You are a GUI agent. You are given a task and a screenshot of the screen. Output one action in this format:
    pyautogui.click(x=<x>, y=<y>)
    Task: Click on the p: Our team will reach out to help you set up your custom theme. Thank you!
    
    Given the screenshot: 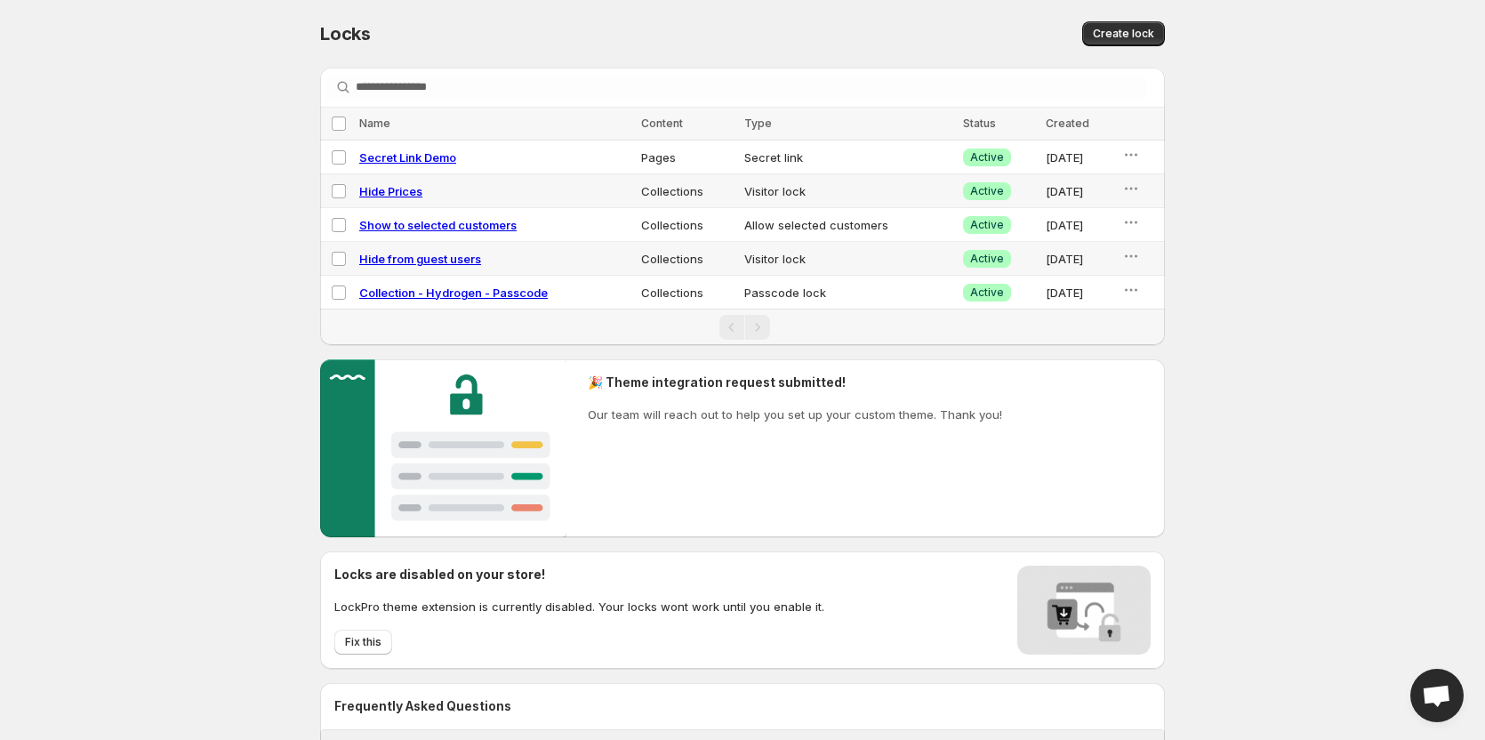 What is the action you would take?
    pyautogui.click(x=795, y=414)
    